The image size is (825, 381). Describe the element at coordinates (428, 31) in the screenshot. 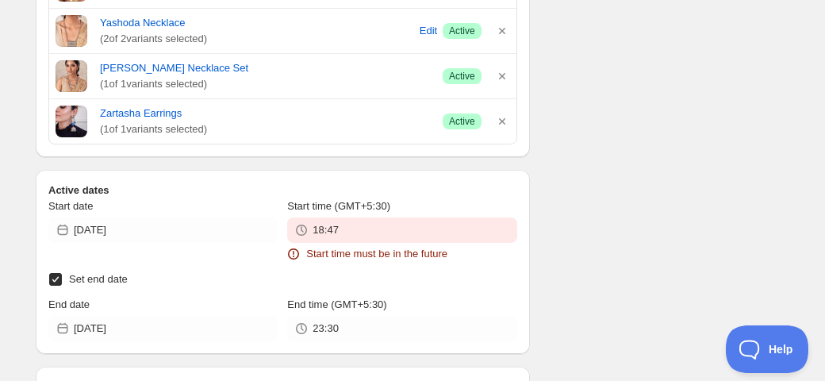

I see `button: Edit` at that location.